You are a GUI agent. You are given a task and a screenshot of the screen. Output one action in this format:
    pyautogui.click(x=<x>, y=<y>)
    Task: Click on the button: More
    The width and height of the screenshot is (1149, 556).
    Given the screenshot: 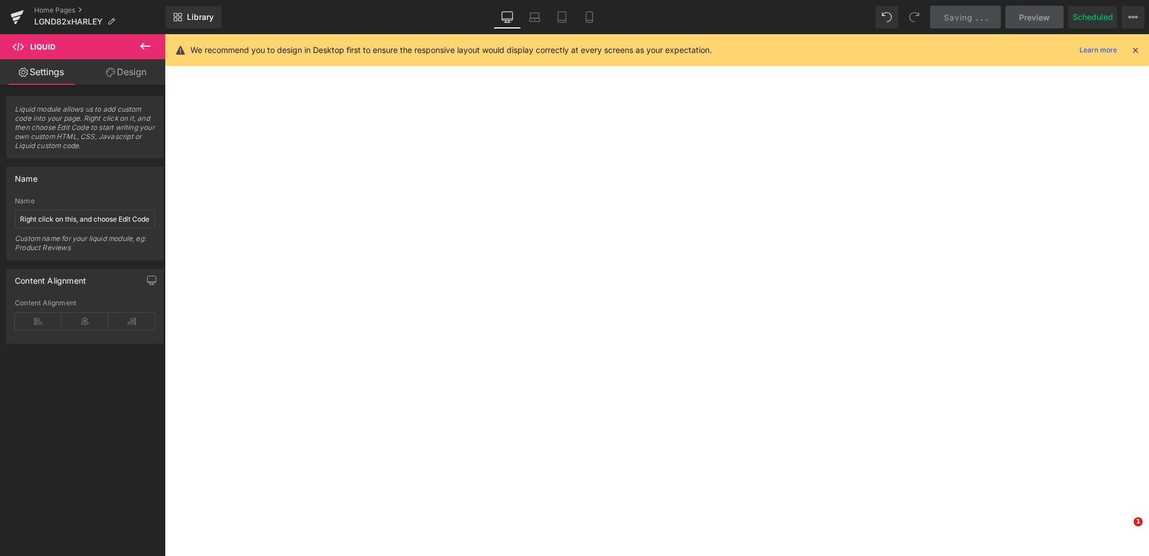 What is the action you would take?
    pyautogui.click(x=1133, y=17)
    